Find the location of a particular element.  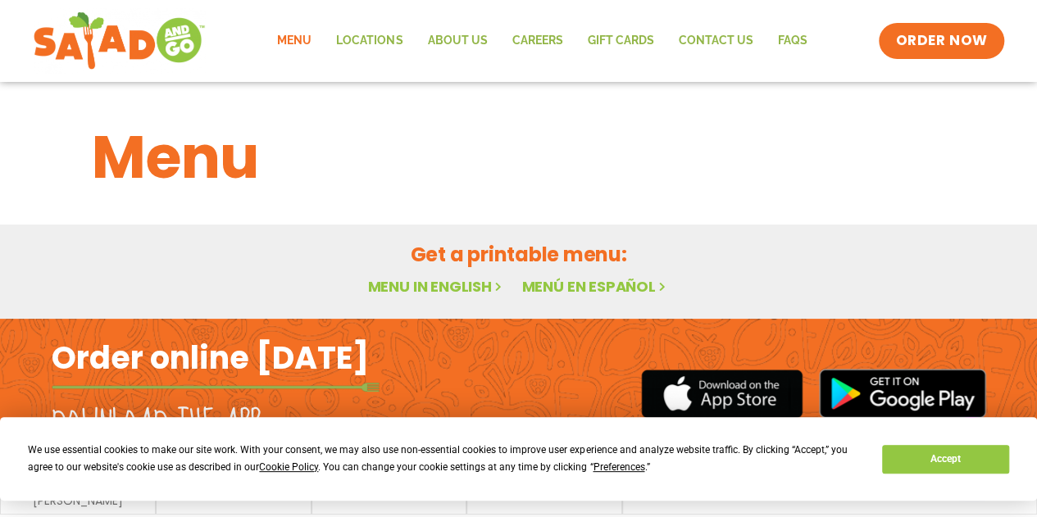

a: Contact Us is located at coordinates (715, 41).